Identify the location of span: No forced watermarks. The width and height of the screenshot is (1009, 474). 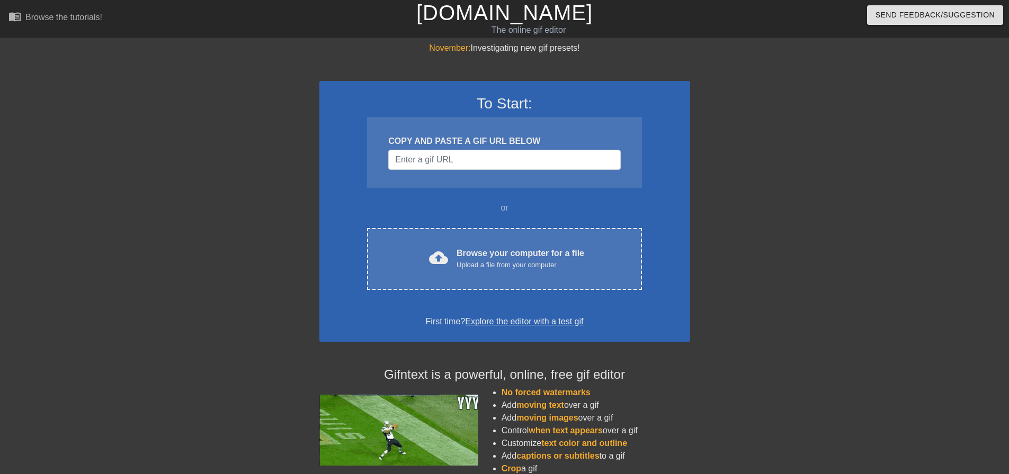
(546, 392).